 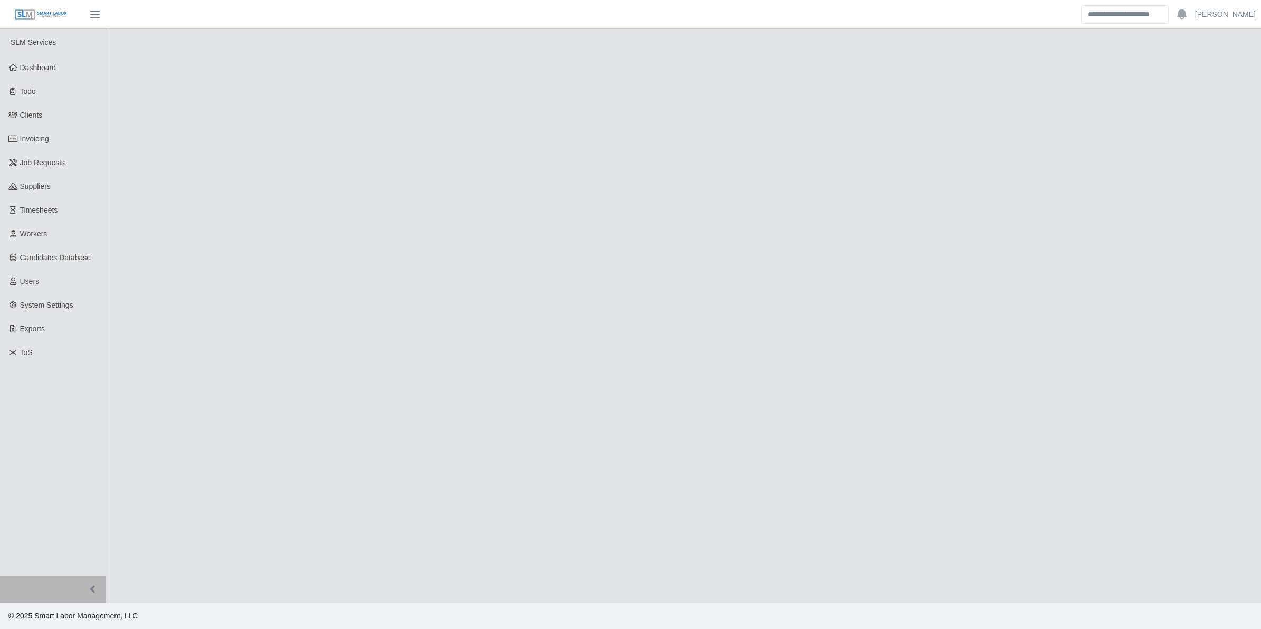 What do you see at coordinates (73, 616) in the screenshot?
I see `span: © 2025 Smart Labor Management, LLC` at bounding box center [73, 616].